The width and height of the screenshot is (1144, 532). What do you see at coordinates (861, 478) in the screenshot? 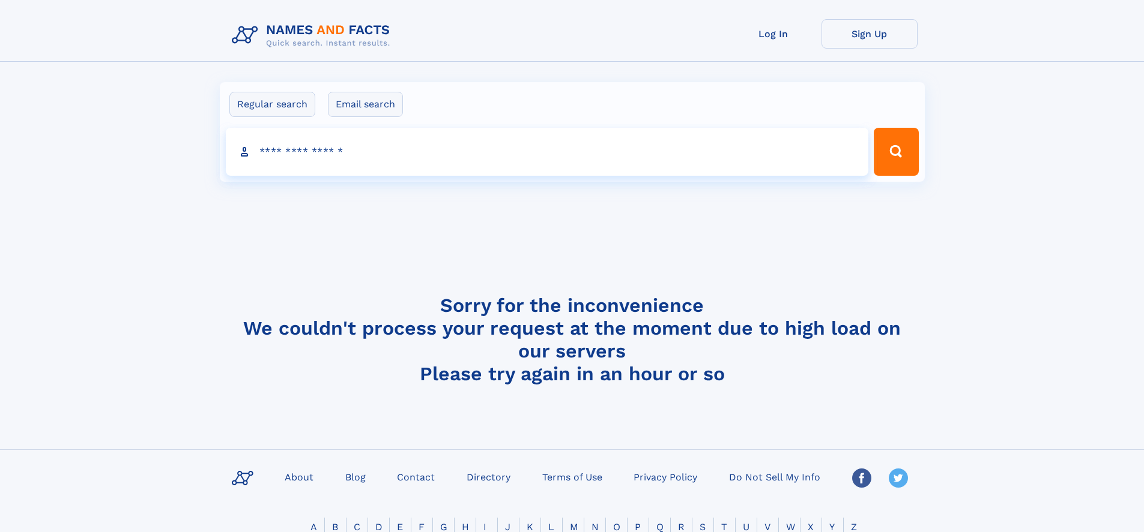
I see `img: Facebook` at bounding box center [861, 478].